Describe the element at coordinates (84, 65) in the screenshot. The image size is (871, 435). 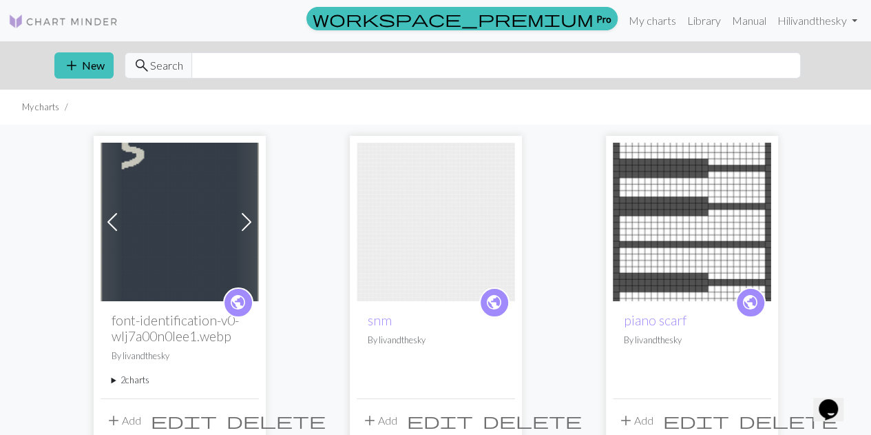
I see `button: New` at that location.